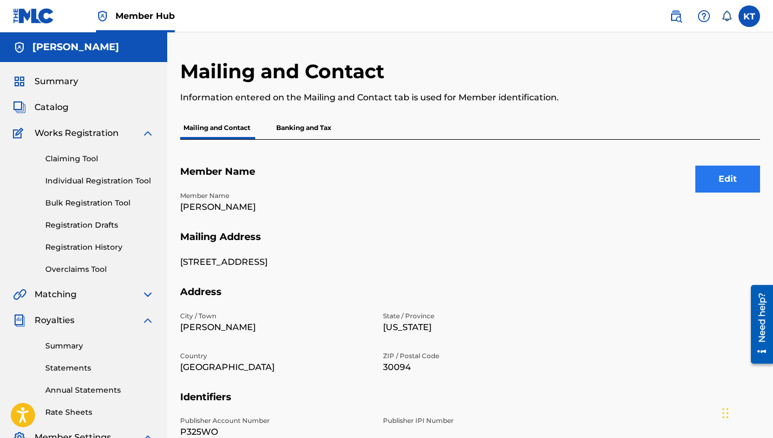 The height and width of the screenshot is (438, 773). What do you see at coordinates (100, 390) in the screenshot?
I see `a: Annual Statements` at bounding box center [100, 390].